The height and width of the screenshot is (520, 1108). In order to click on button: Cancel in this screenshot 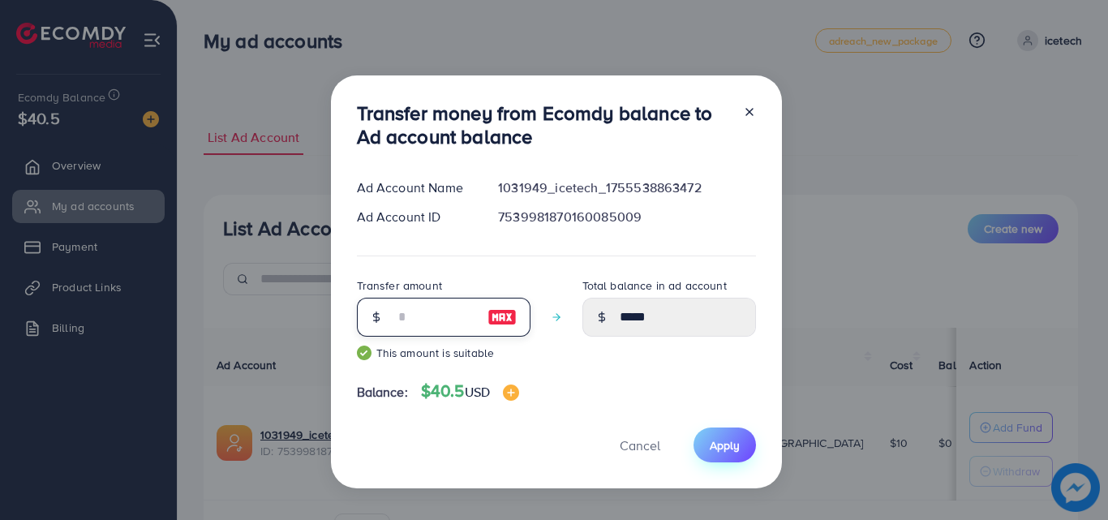, I will do `click(640, 444)`.